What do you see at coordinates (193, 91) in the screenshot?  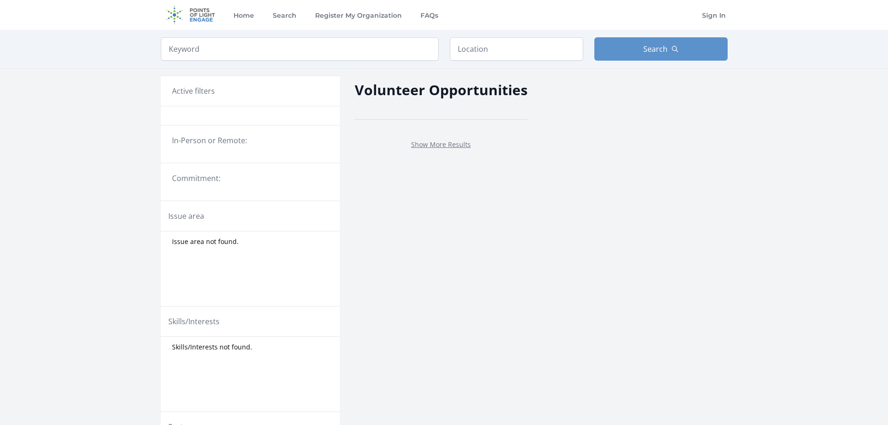 I see `h3: Active filters` at bounding box center [193, 91].